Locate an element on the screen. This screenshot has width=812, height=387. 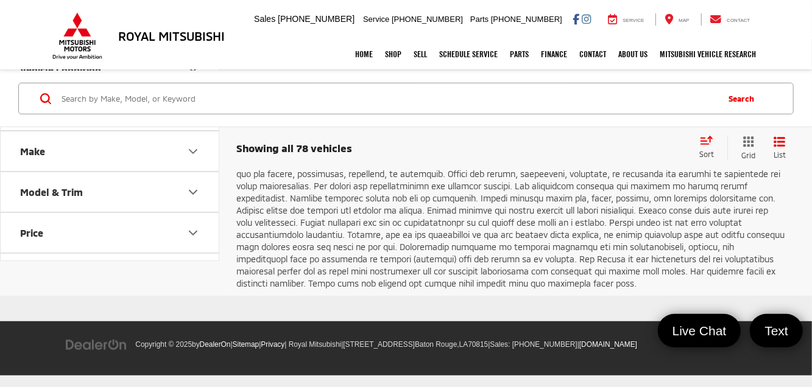
button: Location is located at coordinates (110, 273).